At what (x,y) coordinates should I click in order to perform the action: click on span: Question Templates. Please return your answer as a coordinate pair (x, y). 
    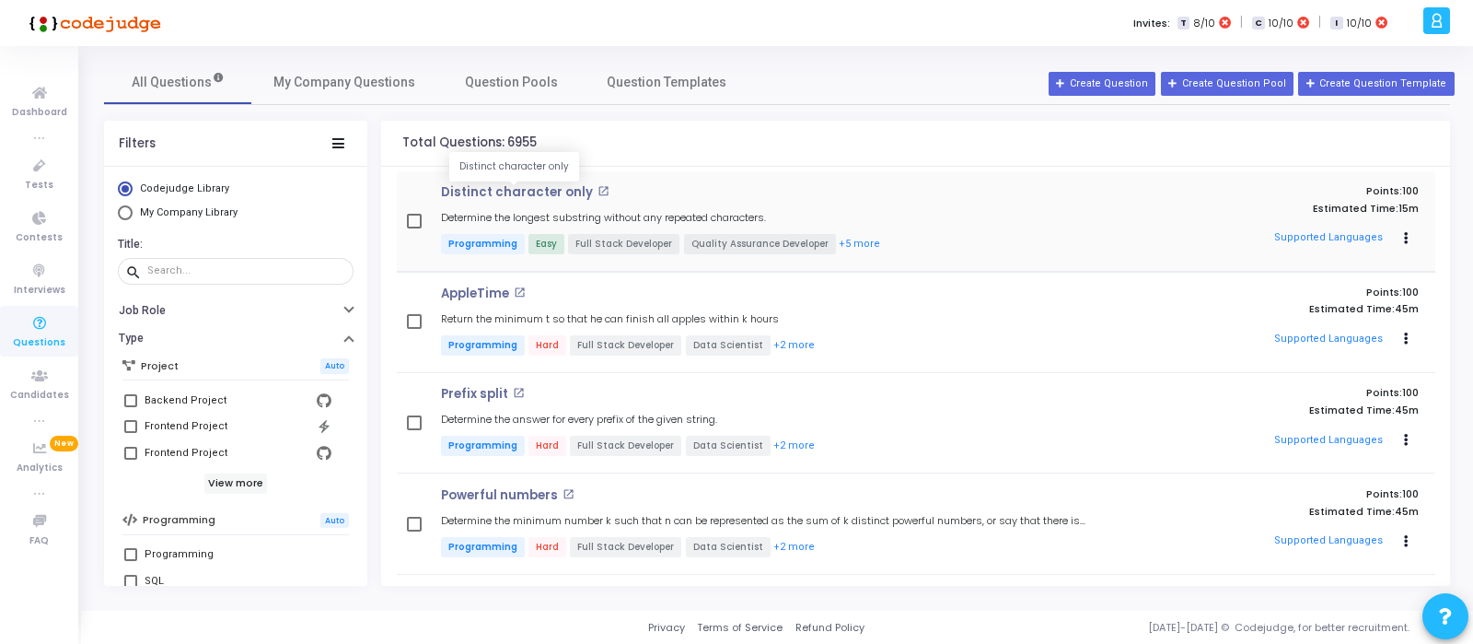
    Looking at the image, I should click on (667, 82).